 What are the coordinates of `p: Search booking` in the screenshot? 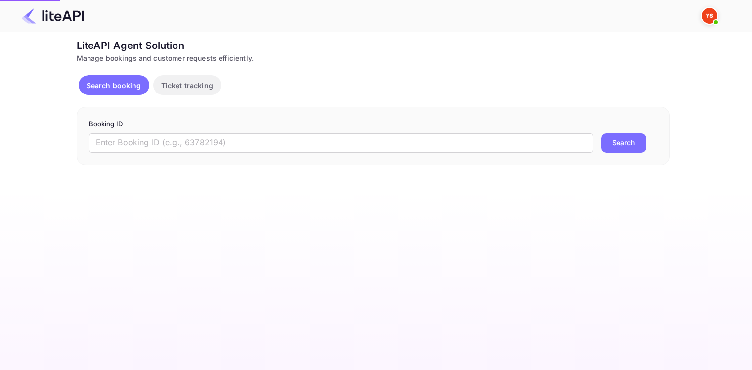 It's located at (114, 85).